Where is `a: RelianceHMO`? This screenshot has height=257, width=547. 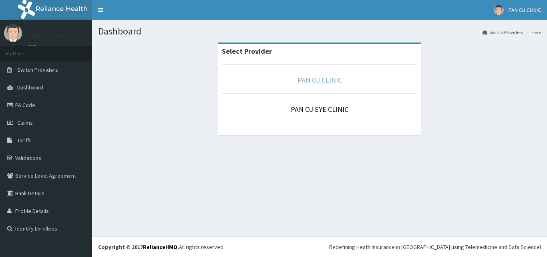
a: RelianceHMO is located at coordinates (160, 247).